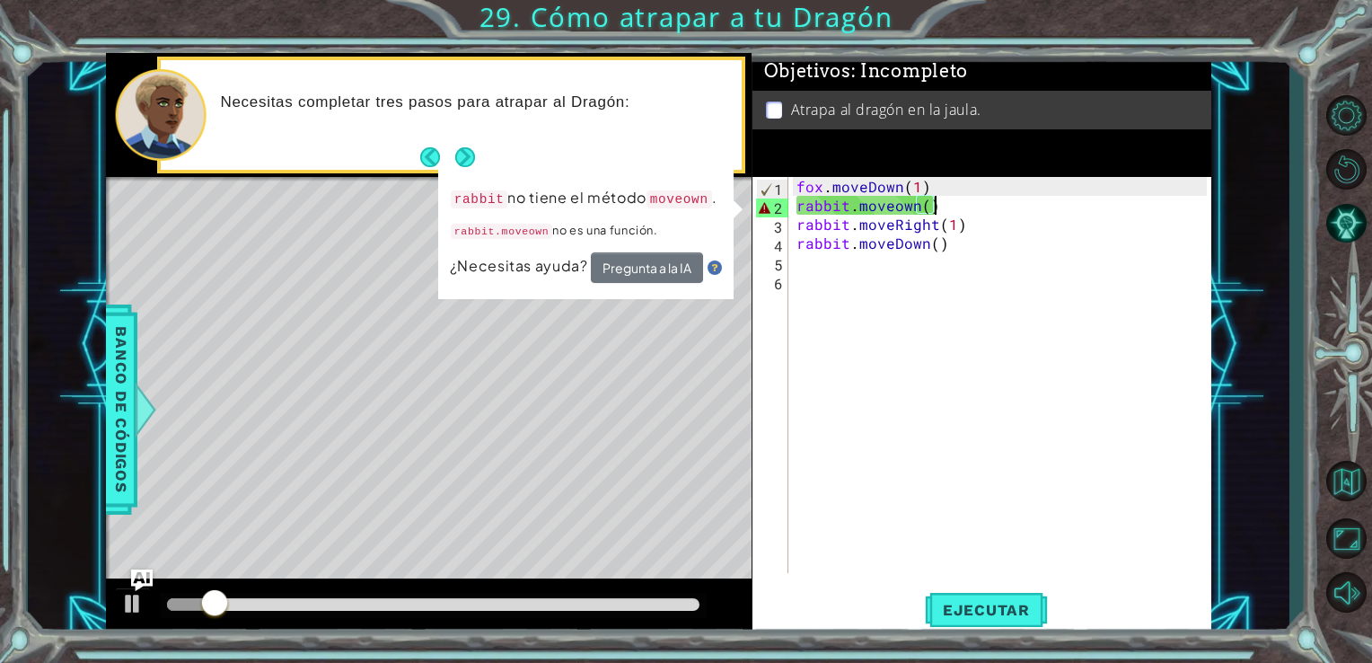  I want to click on button: Next, so click(465, 157).